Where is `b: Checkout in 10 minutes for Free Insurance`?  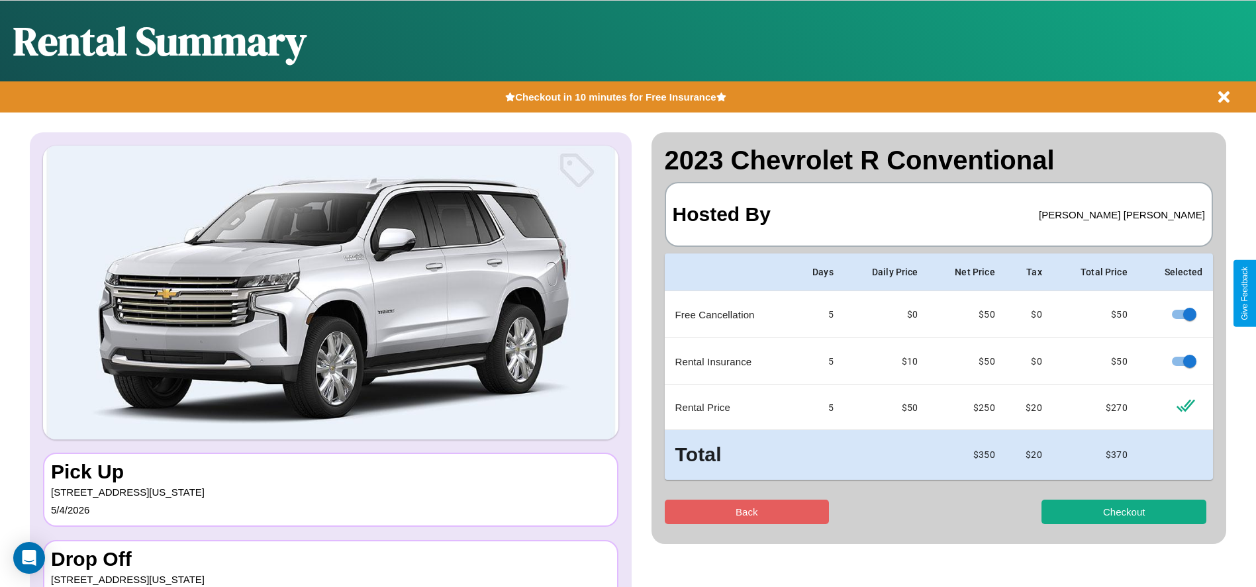 b: Checkout in 10 minutes for Free Insurance is located at coordinates (615, 97).